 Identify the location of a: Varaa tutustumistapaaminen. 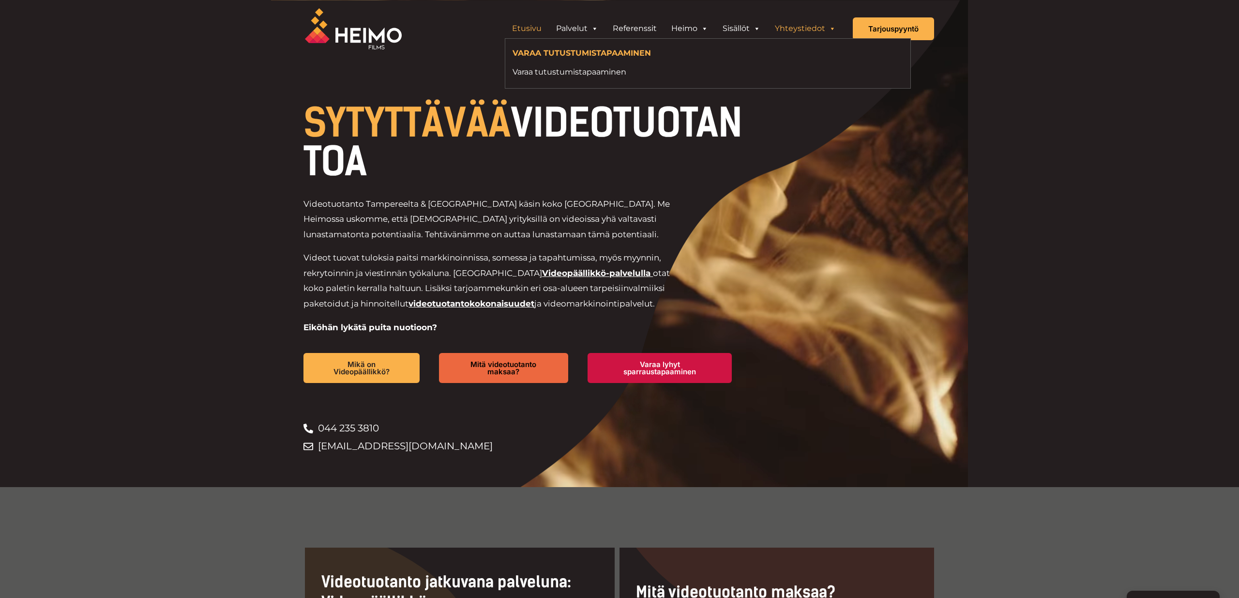
(678, 72).